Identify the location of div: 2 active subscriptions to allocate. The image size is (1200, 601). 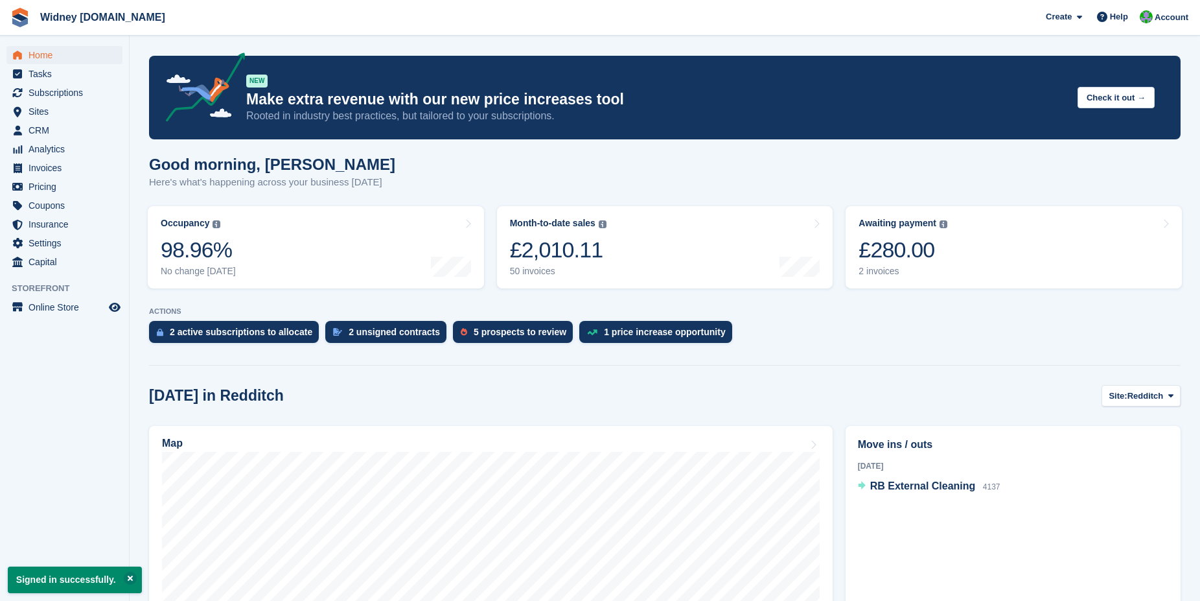
(241, 332).